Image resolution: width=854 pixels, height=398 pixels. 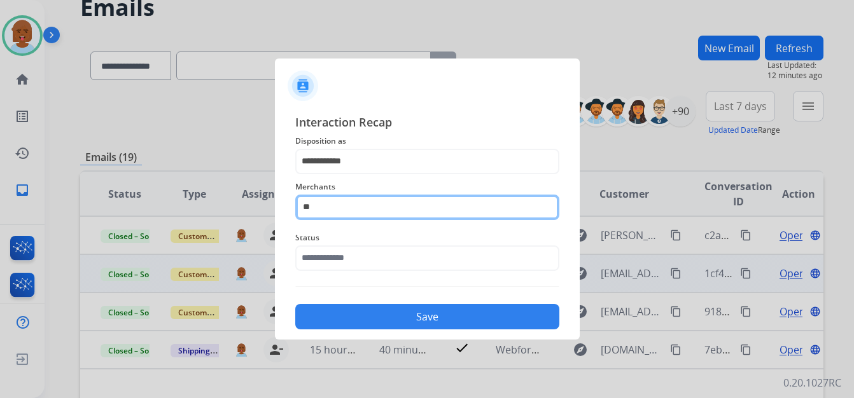 What do you see at coordinates (427, 187) in the screenshot?
I see `span: Merchants` at bounding box center [427, 187].